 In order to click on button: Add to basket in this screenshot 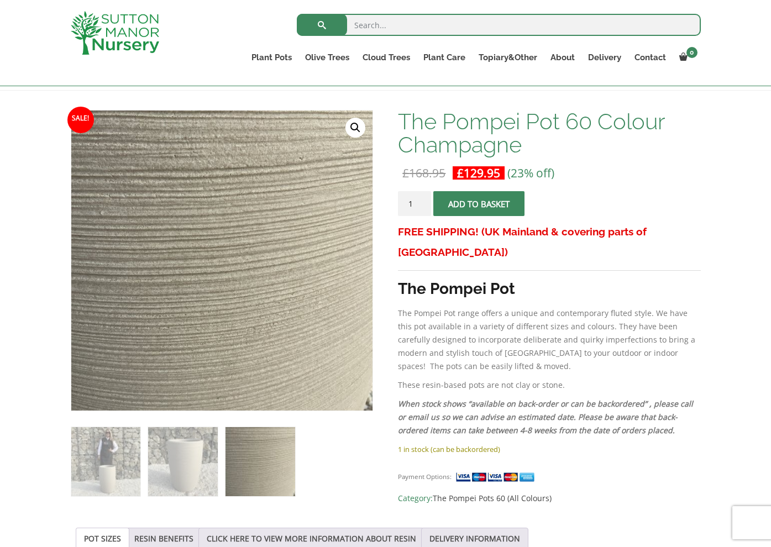, I will do `click(479, 204)`.